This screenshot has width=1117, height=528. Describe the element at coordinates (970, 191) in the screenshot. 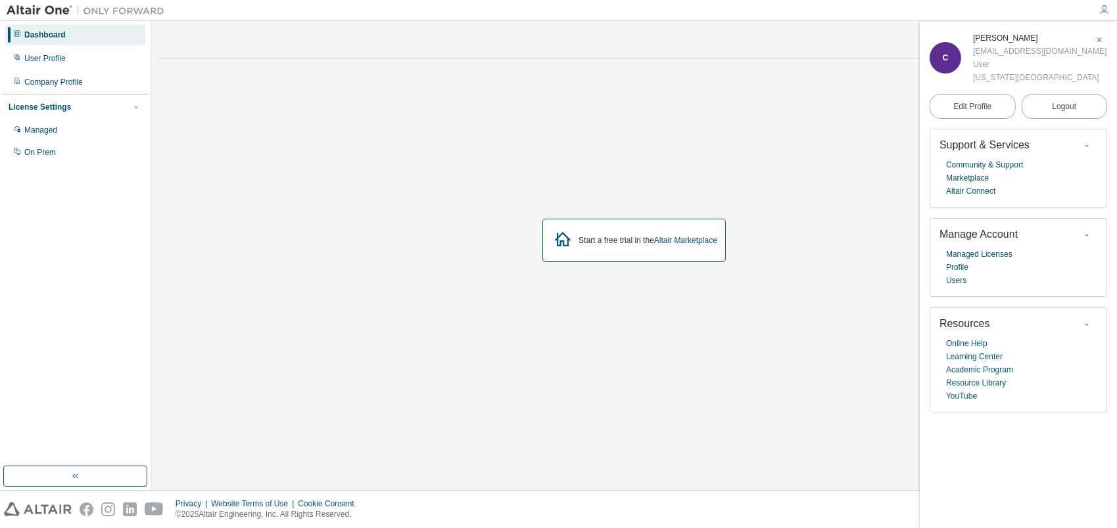

I see `a: Altair Connect` at that location.